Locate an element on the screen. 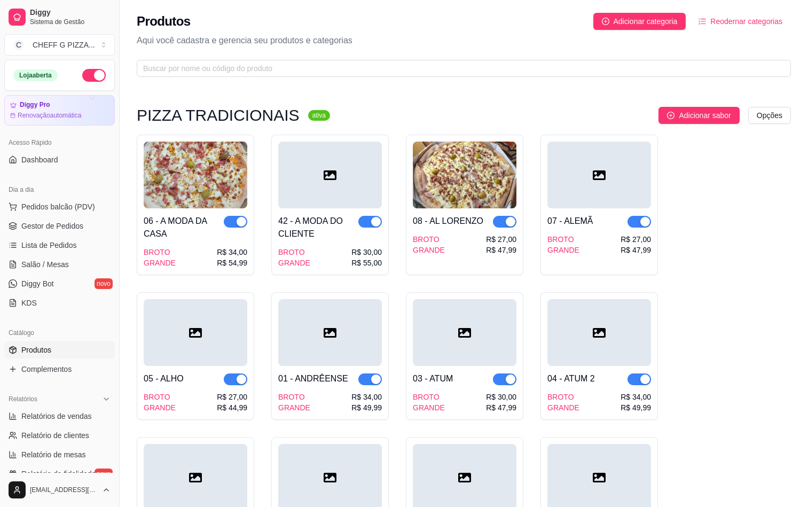 The height and width of the screenshot is (507, 808). span: Complementos is located at coordinates (46, 369).